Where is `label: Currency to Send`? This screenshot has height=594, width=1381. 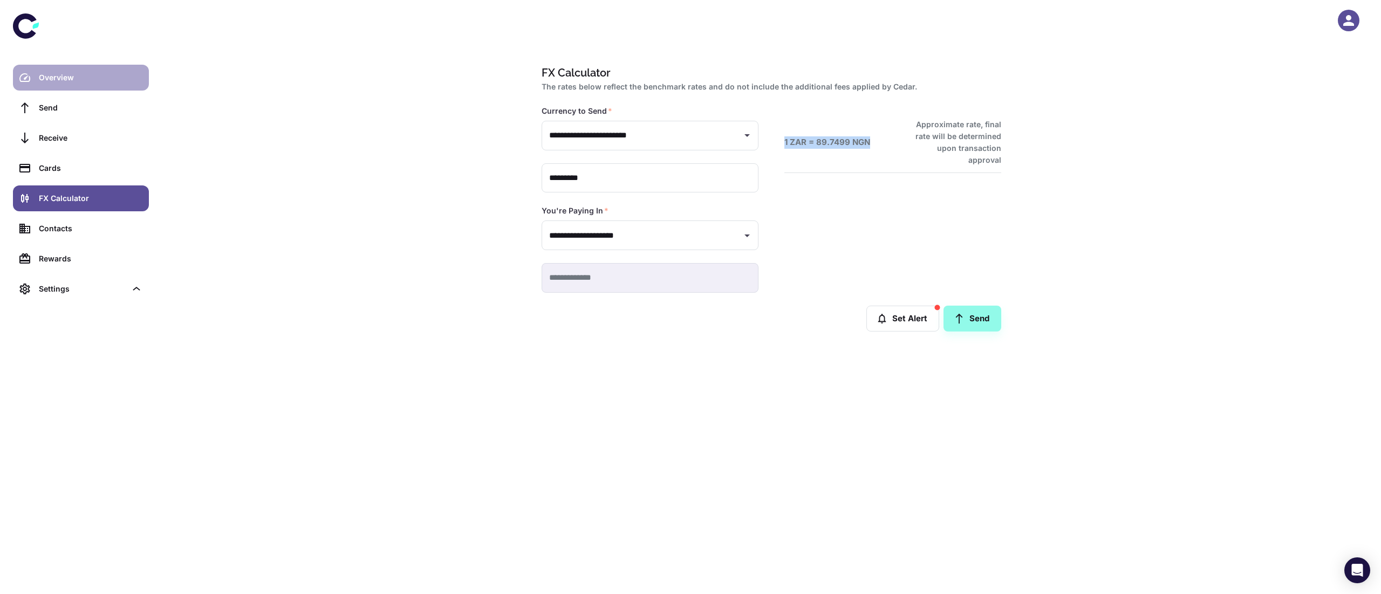
label: Currency to Send is located at coordinates (577, 111).